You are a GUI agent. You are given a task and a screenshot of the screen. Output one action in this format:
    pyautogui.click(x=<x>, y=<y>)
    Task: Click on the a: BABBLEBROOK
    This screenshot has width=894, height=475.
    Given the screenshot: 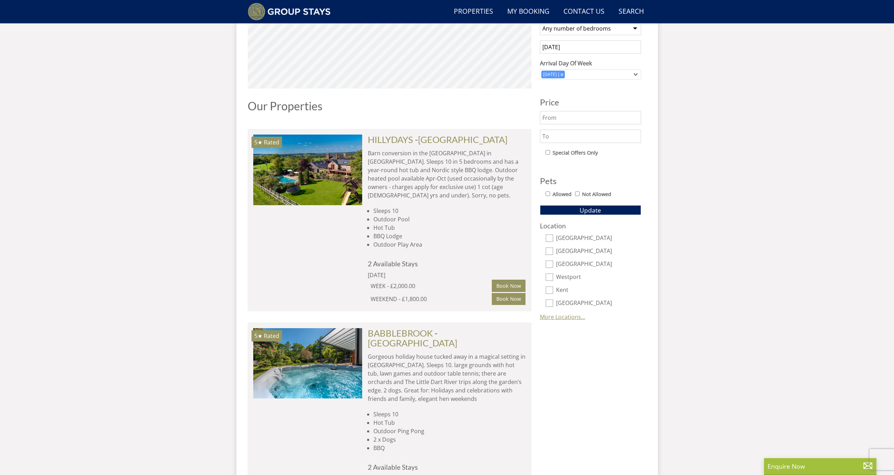 What is the action you would take?
    pyautogui.click(x=400, y=333)
    